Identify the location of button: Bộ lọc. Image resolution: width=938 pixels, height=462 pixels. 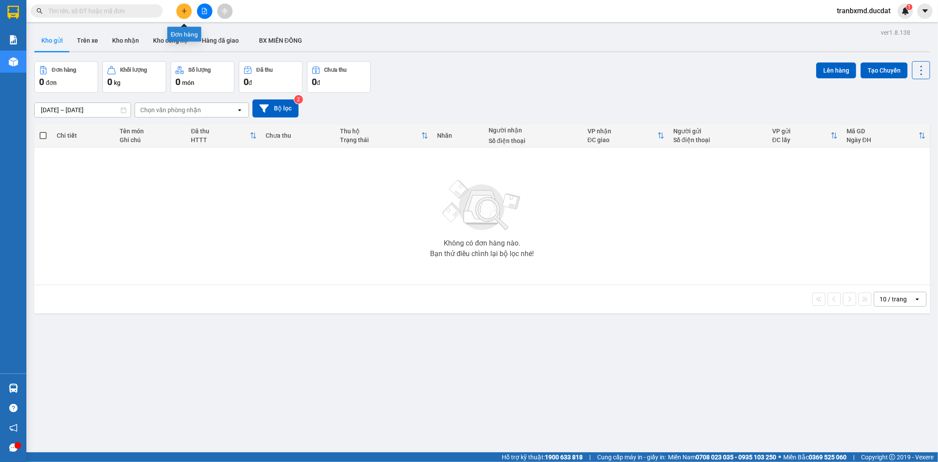
(275, 108).